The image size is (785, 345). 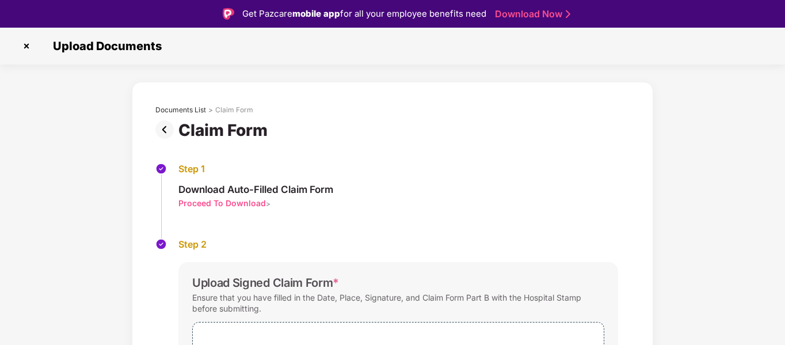 I want to click on img: Stroke, so click(x=568, y=14).